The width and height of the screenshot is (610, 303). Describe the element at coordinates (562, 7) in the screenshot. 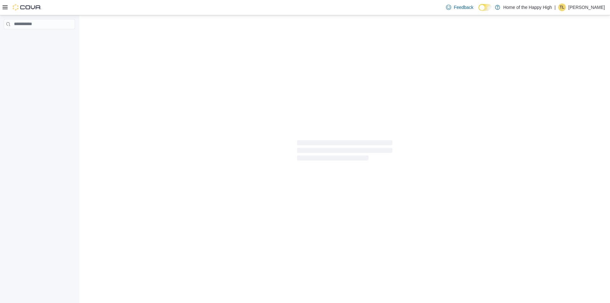

I see `div: Tammy Lacharite` at that location.